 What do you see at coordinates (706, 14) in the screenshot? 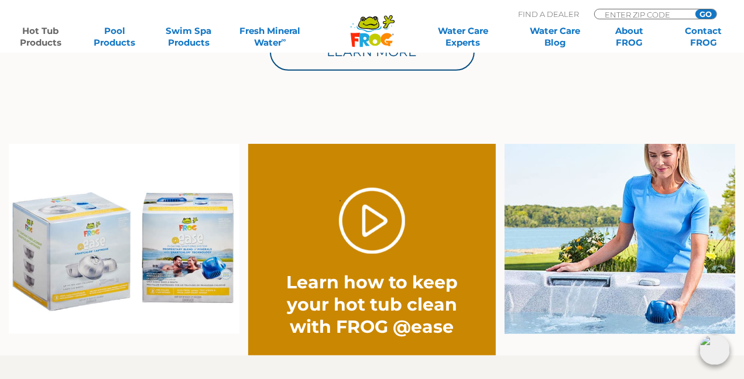
I see `input: GO` at bounding box center [706, 14].